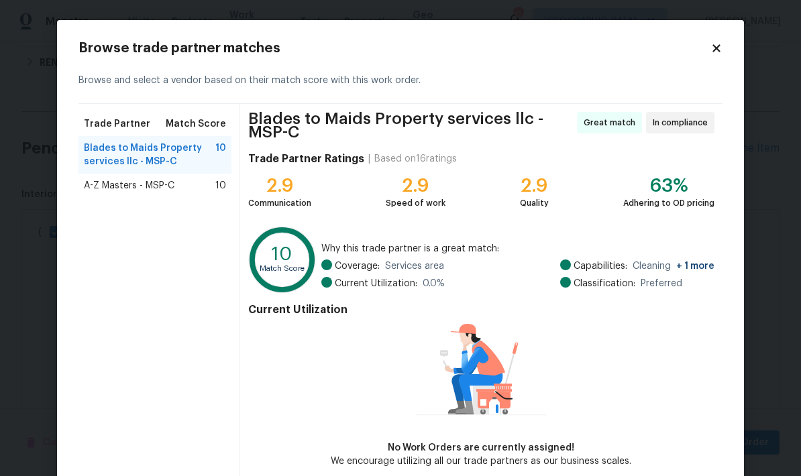 The image size is (801, 476). Describe the element at coordinates (481, 310) in the screenshot. I see `h4: Current Utilization` at that location.